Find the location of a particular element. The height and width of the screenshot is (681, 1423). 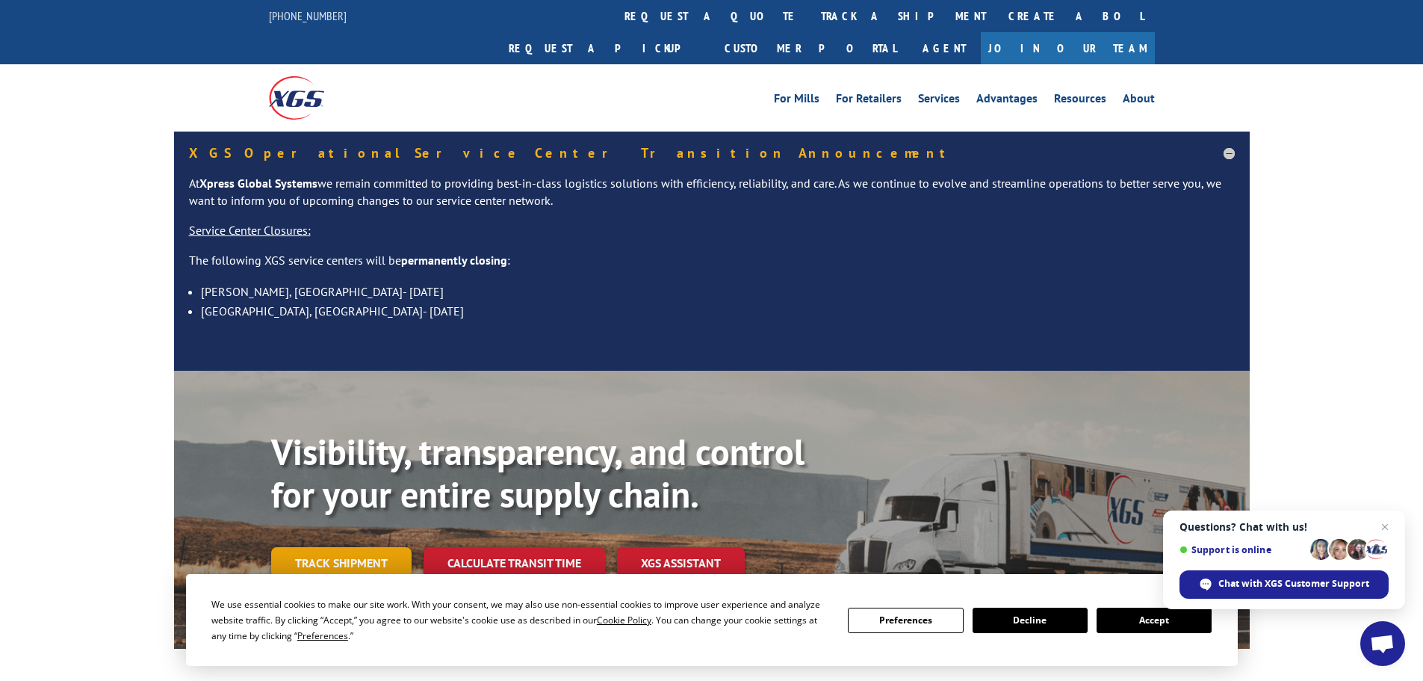

a: Open chat is located at coordinates (1383, 643).